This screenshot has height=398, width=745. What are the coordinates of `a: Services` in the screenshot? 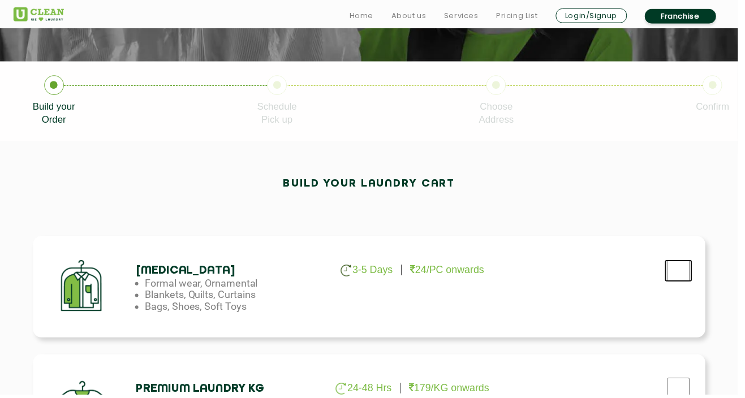 It's located at (465, 16).